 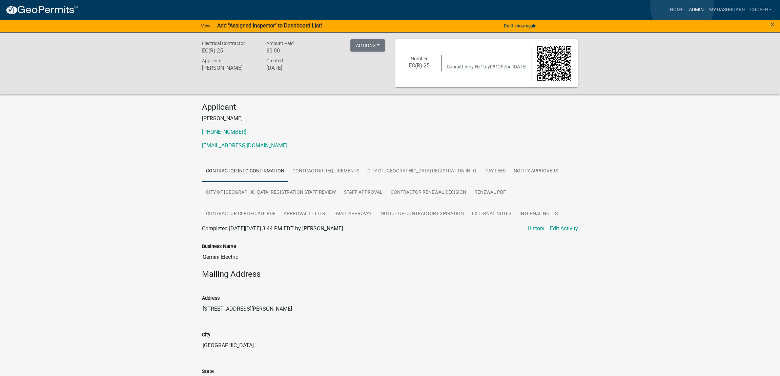 What do you see at coordinates (219, 247) in the screenshot?
I see `label: Business Name` at bounding box center [219, 247].